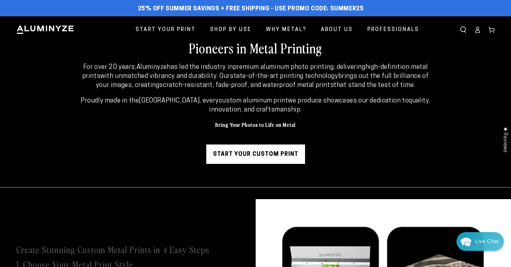 The image size is (511, 267). Describe the element at coordinates (166, 30) in the screenshot. I see `span: Start Your Print` at that location.